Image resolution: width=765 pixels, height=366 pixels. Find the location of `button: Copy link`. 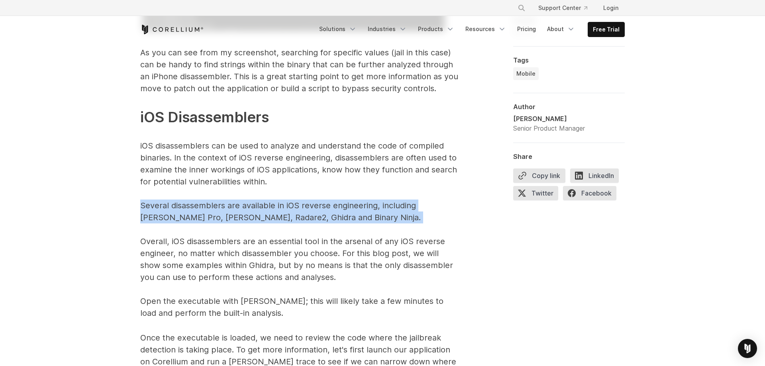

button: Copy link is located at coordinates (539, 176).